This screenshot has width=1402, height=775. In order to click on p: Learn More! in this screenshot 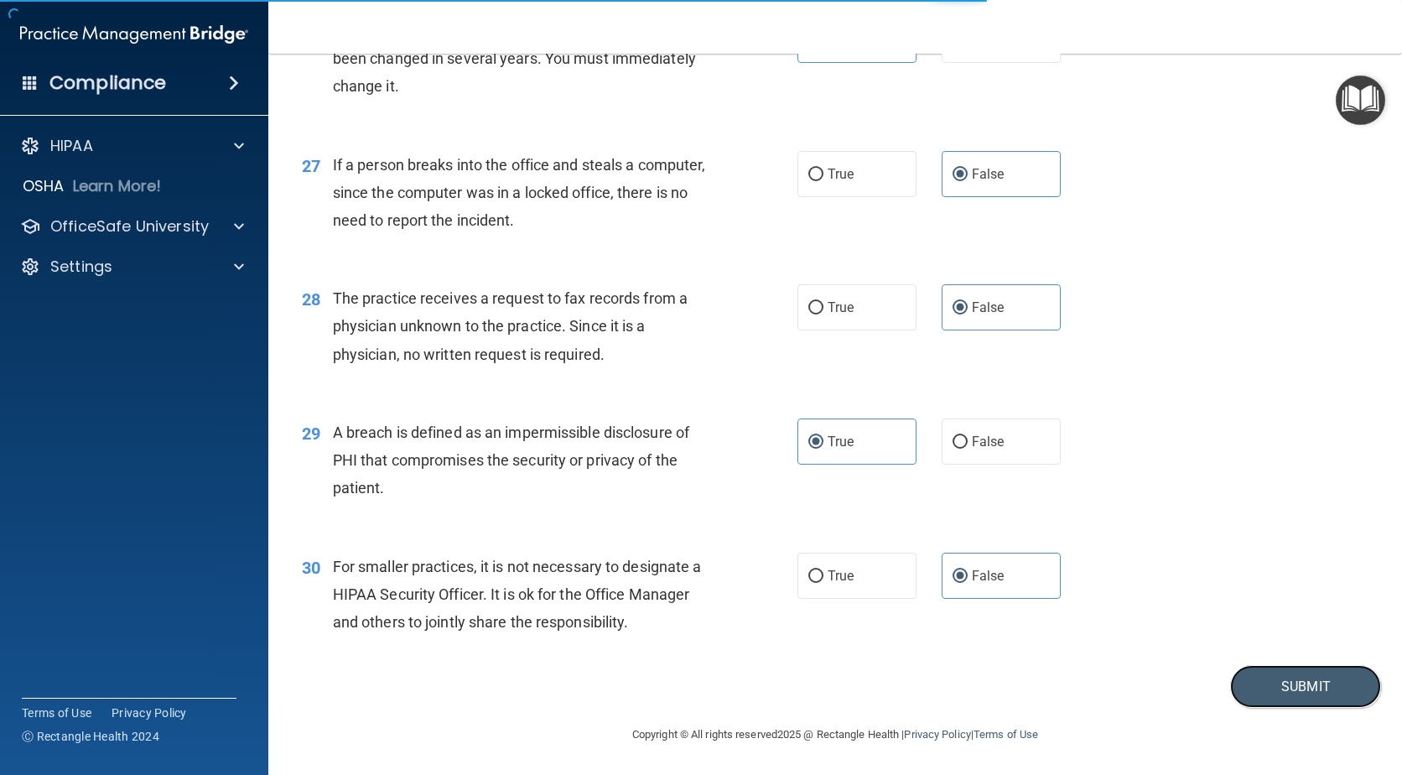, I will do `click(117, 186)`.